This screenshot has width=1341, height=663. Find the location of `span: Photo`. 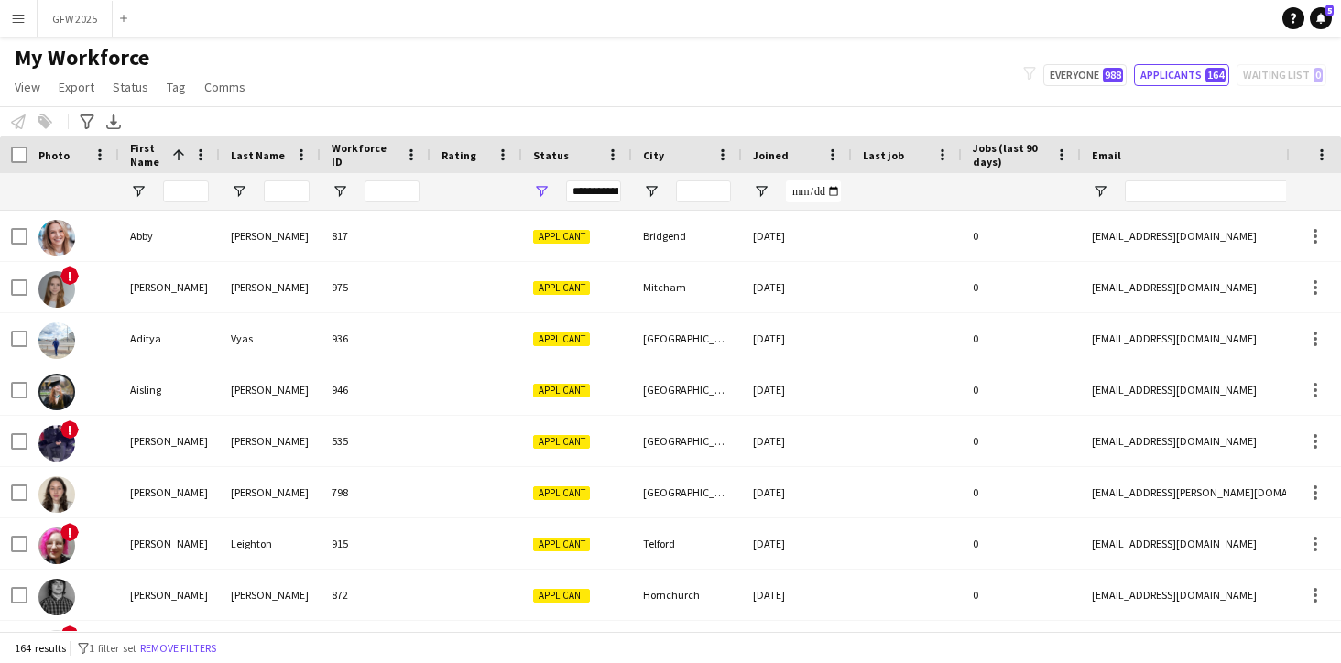

span: Photo is located at coordinates (54, 155).